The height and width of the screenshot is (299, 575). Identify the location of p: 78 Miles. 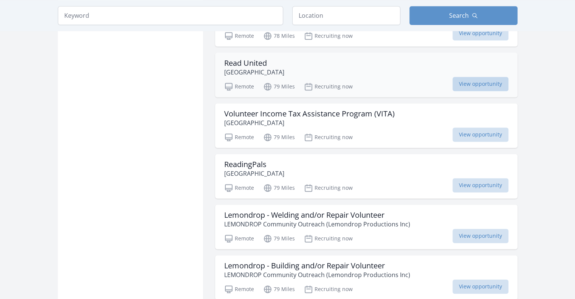
(279, 36).